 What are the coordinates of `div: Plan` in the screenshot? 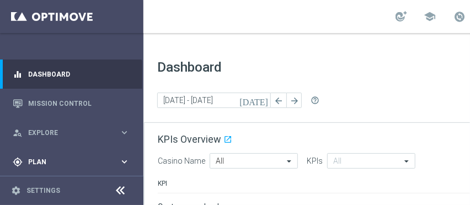 It's located at (66, 162).